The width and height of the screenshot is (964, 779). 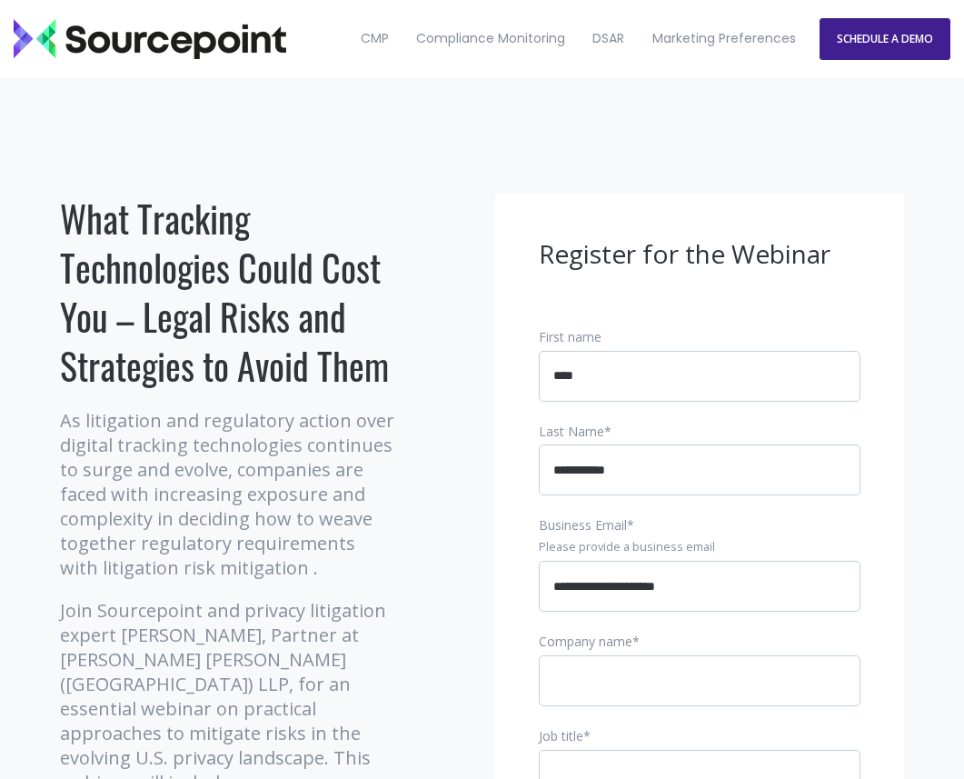 I want to click on span: Last Name, so click(x=572, y=431).